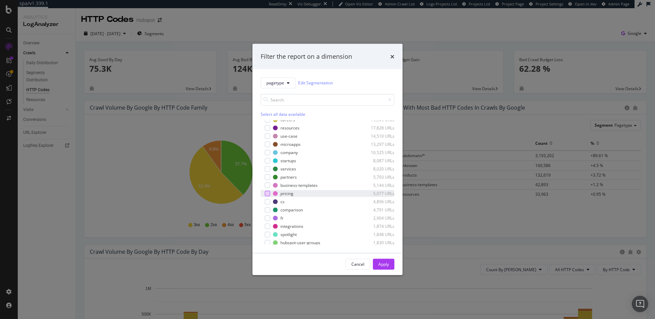 Image resolution: width=655 pixels, height=319 pixels. I want to click on div: microapps, so click(290, 144).